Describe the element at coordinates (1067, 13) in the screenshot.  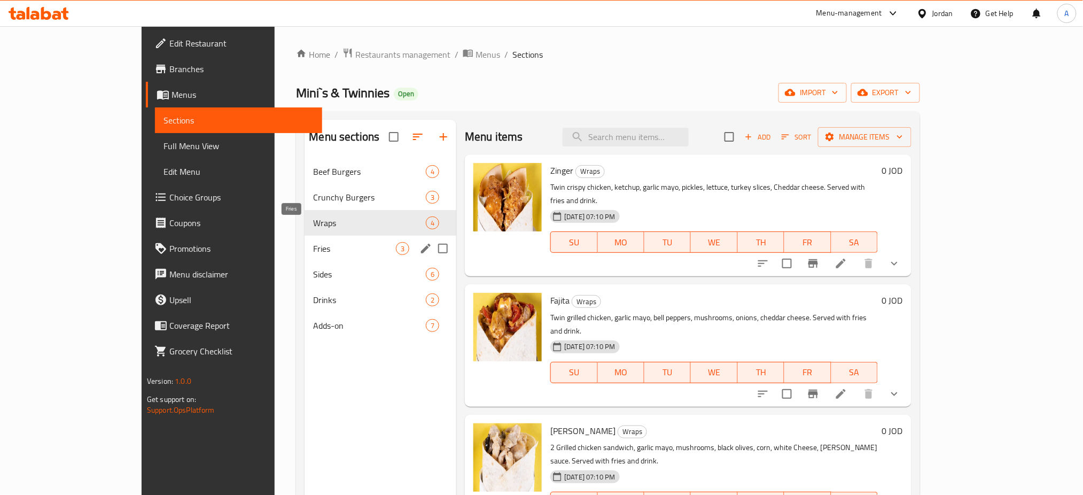
I see `span: A` at that location.